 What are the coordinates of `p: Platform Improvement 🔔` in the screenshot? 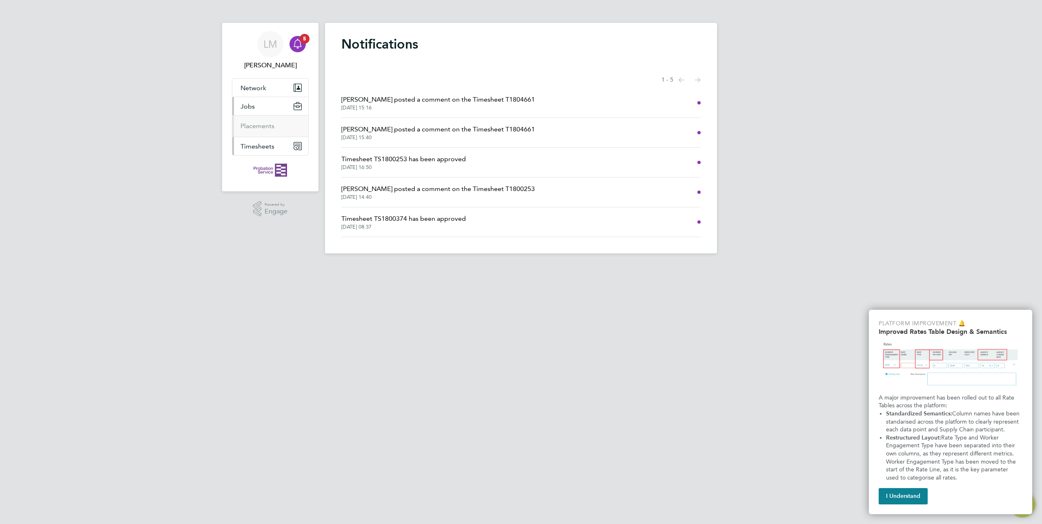 It's located at (950, 324).